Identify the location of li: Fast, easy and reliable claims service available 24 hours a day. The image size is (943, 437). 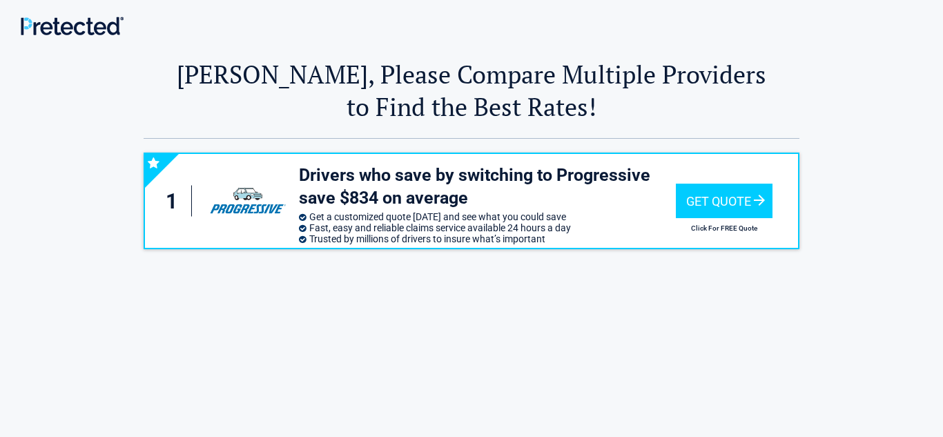
(487, 228).